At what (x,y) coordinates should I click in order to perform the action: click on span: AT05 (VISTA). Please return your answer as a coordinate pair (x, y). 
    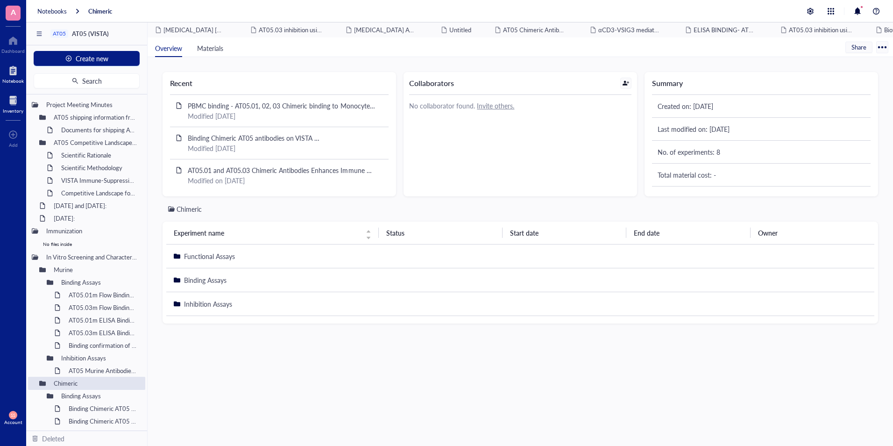
    Looking at the image, I should click on (90, 33).